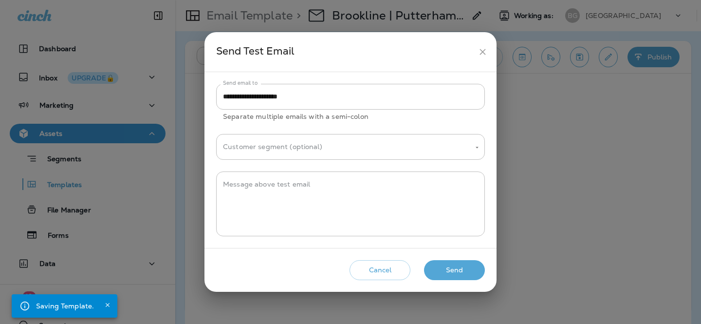 The width and height of the screenshot is (701, 324). What do you see at coordinates (477, 147) in the screenshot?
I see `button: Open` at bounding box center [477, 147].